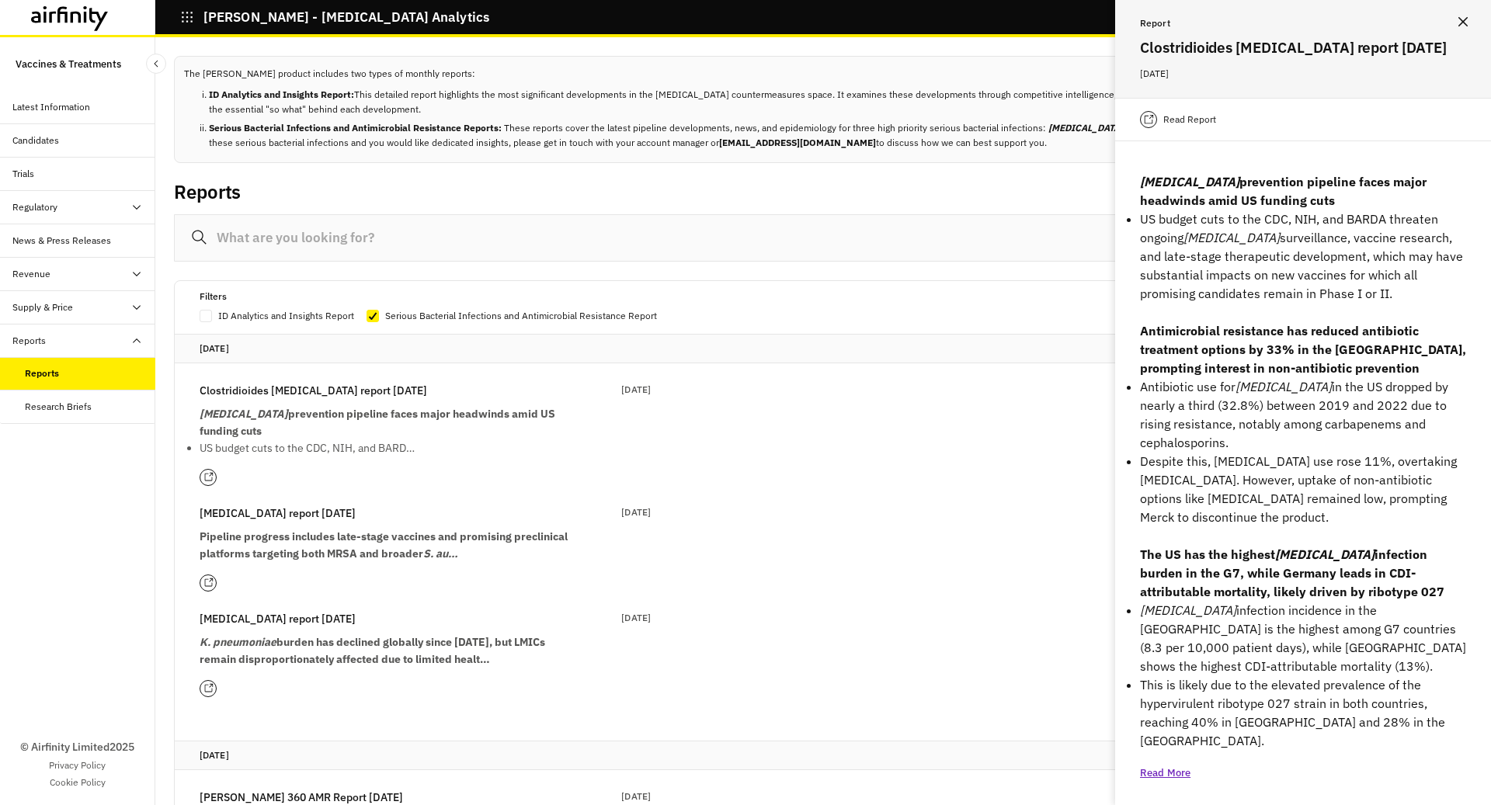 The height and width of the screenshot is (805, 1491). I want to click on div: Trials, so click(23, 174).